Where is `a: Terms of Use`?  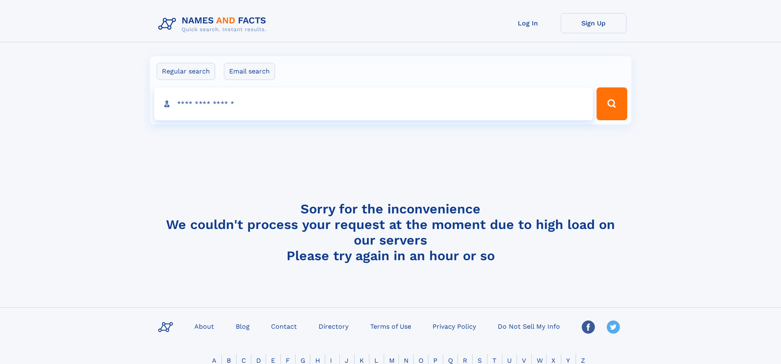
a: Terms of Use is located at coordinates (391, 325).